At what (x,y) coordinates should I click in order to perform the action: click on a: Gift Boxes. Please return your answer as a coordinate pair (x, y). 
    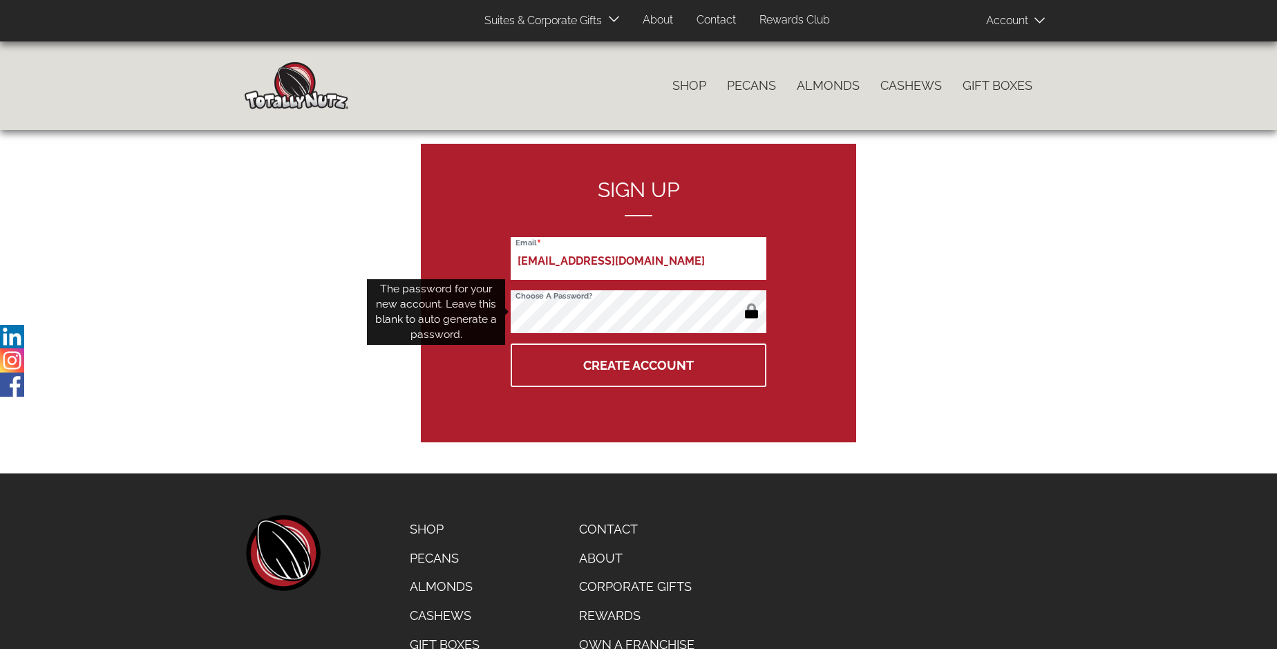
    Looking at the image, I should click on (997, 86).